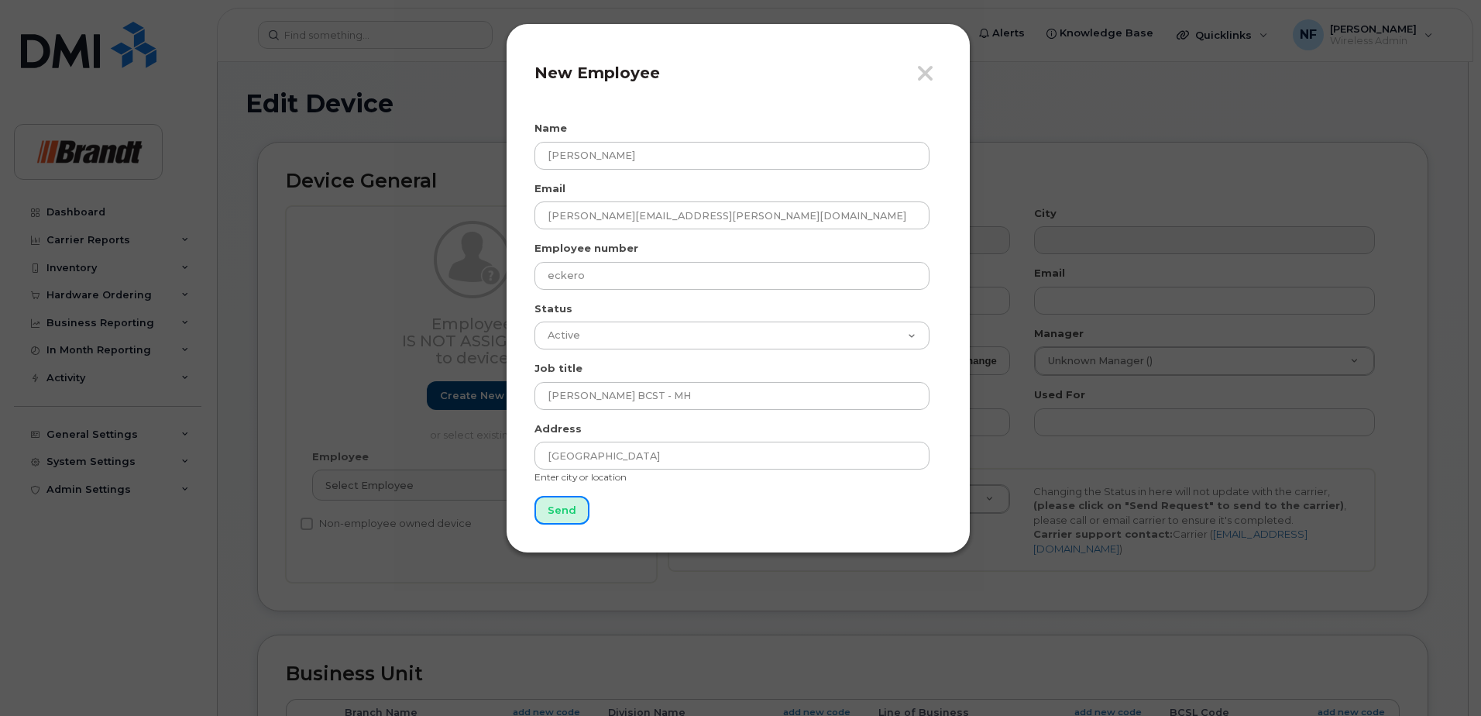  What do you see at coordinates (738, 73) in the screenshot?
I see `h4: New Employee` at bounding box center [738, 73].